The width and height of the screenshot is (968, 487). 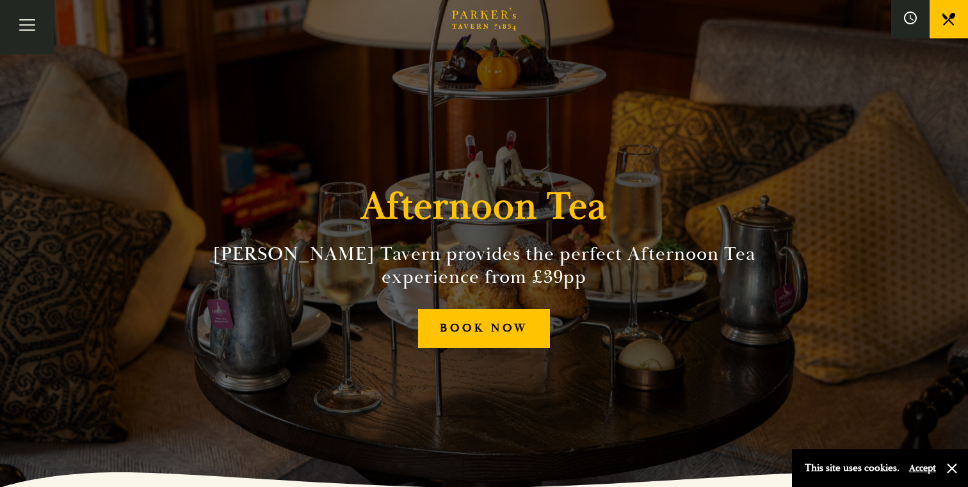 I want to click on a: BOOK NOW, so click(x=484, y=328).